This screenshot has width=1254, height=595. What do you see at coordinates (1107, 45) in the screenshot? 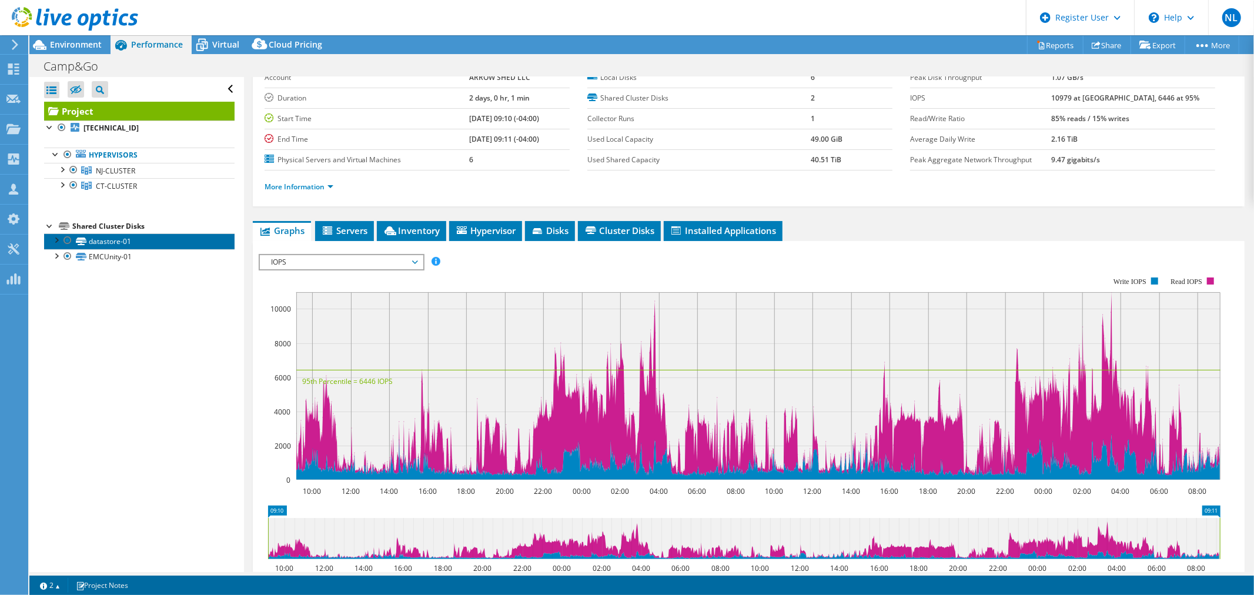
I see `a: Share` at bounding box center [1107, 45].